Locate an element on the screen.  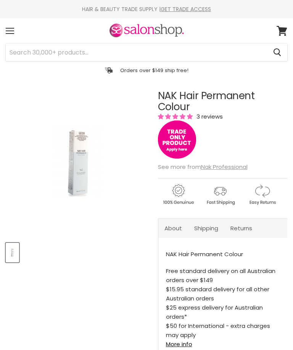
img: genuine.gif is located at coordinates (178, 194).